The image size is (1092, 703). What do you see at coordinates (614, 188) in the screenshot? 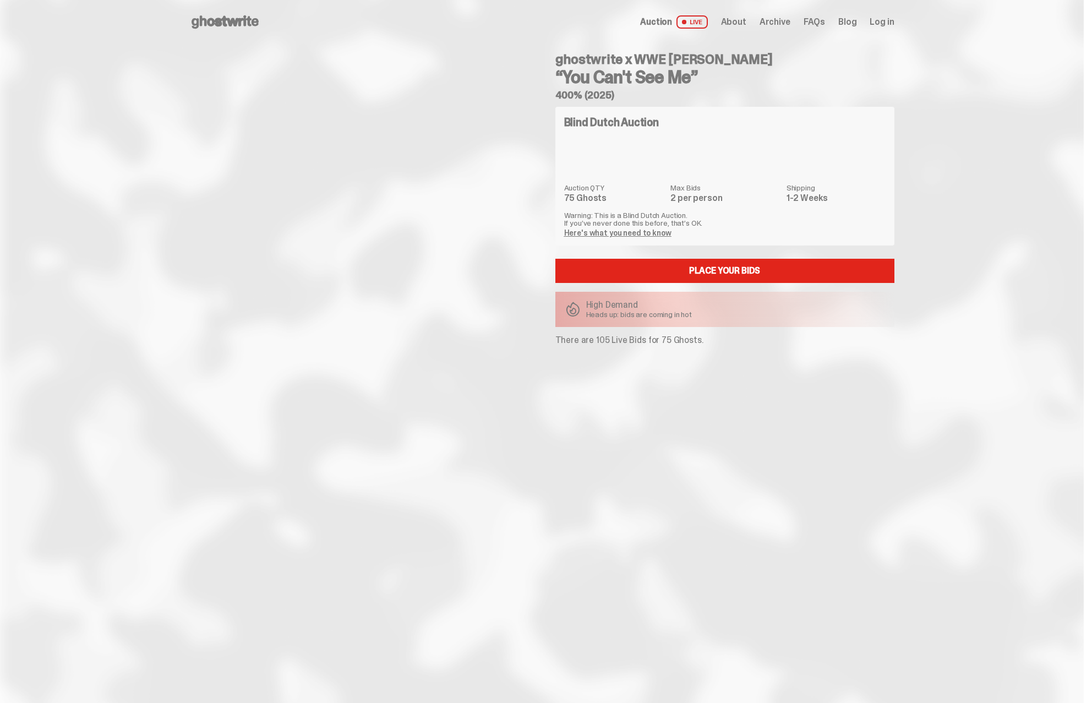
I see `dt: Auction QTY` at bounding box center [614, 188].